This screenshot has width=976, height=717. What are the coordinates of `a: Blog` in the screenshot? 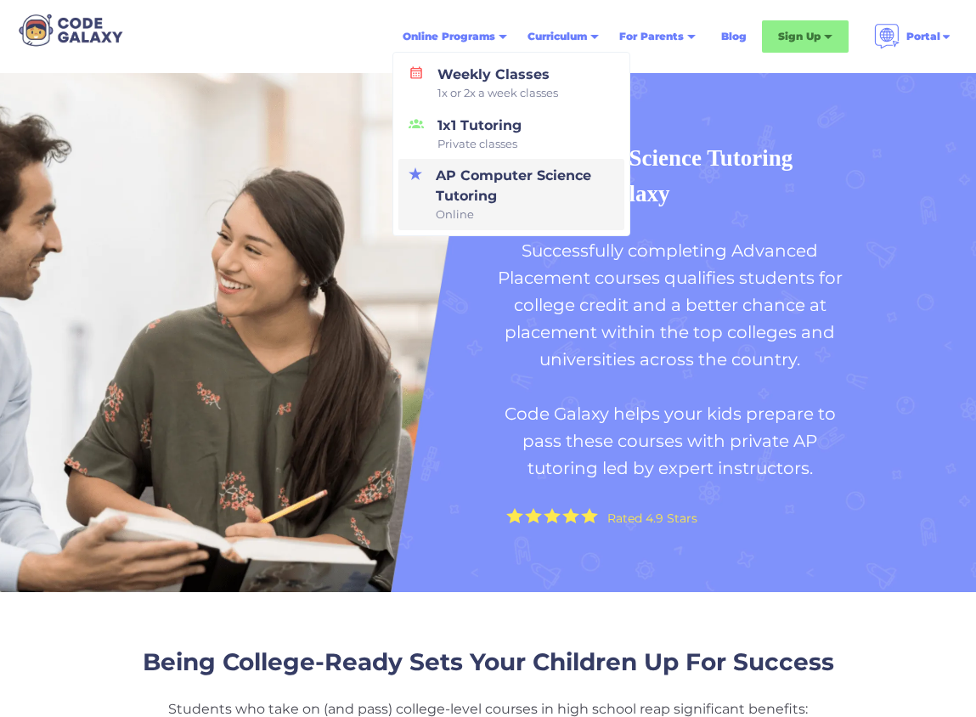 It's located at (734, 37).